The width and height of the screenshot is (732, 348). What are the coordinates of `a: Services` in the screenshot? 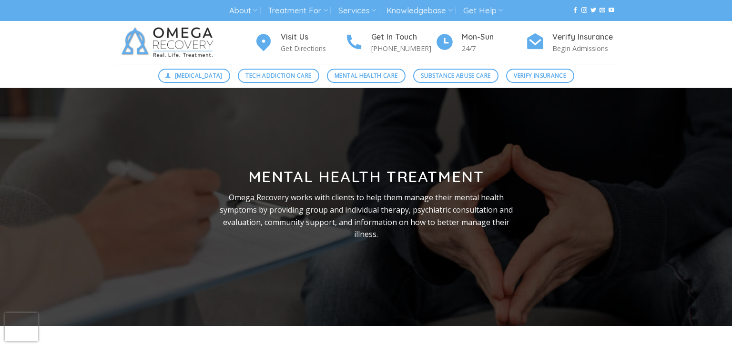 It's located at (357, 10).